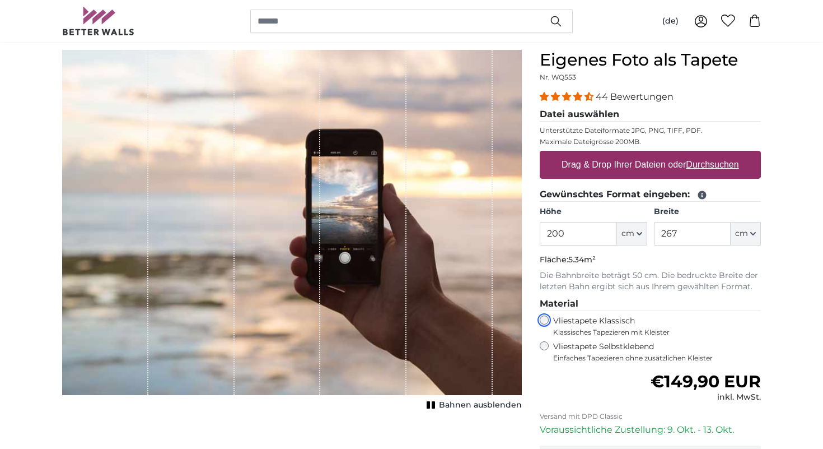 The image size is (823, 449). What do you see at coordinates (650, 142) in the screenshot?
I see `p: Maximale Dateigrösse 200MB.` at bounding box center [650, 142].